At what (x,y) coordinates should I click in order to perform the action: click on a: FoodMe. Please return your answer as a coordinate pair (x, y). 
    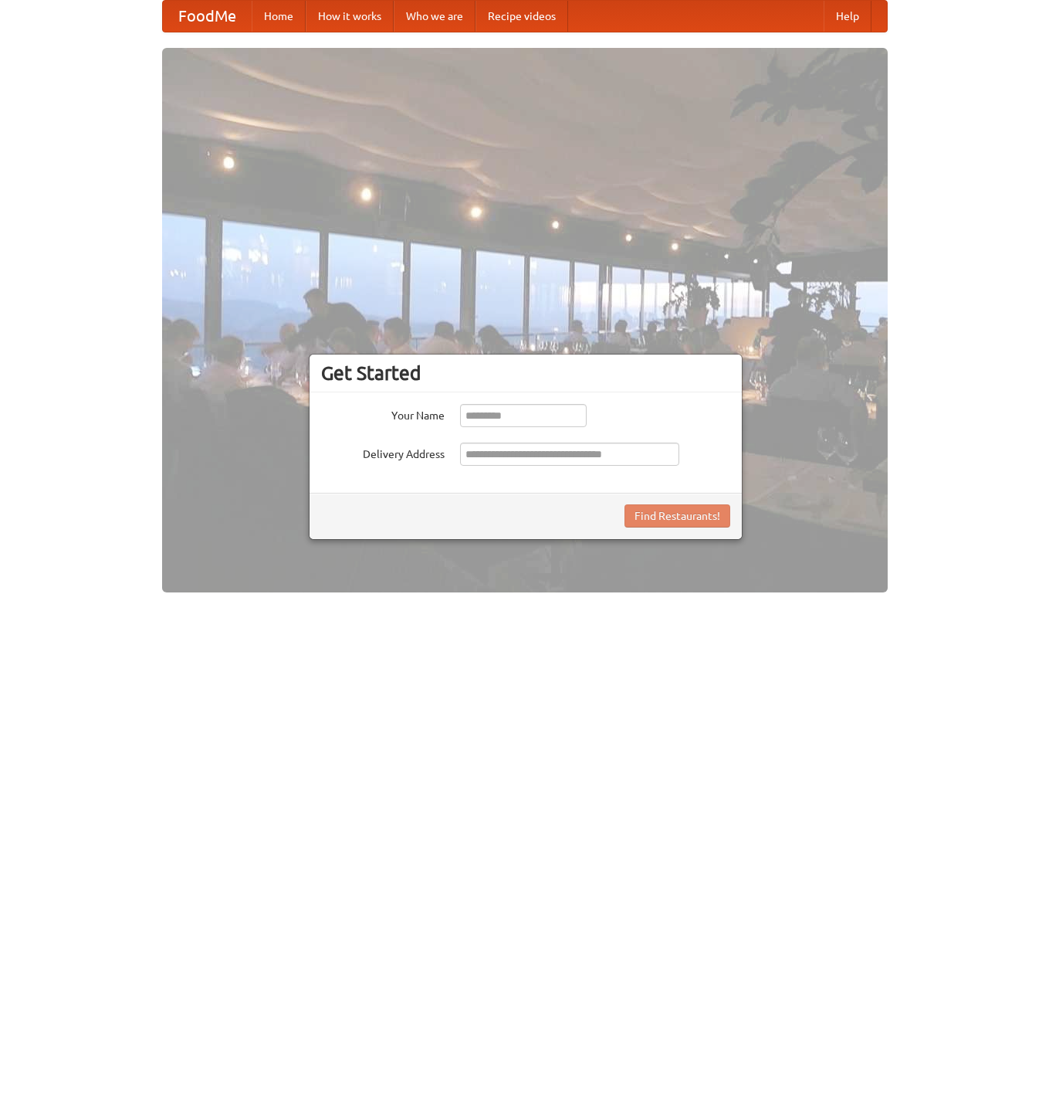
    Looking at the image, I should click on (207, 16).